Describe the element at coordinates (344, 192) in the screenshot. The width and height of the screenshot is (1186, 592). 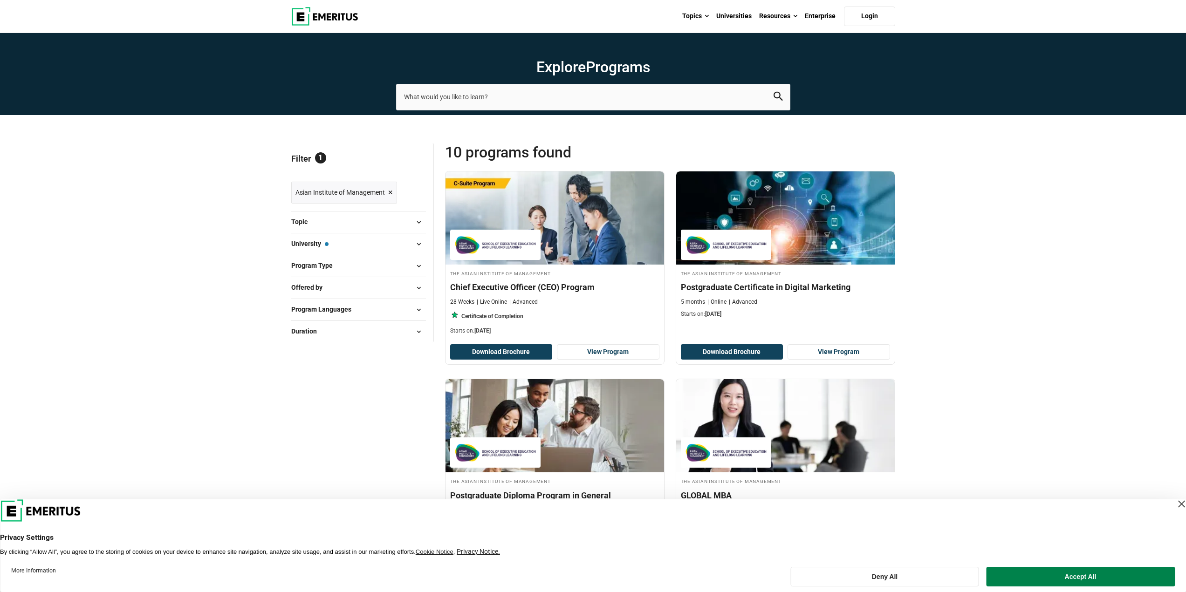
I see `a: Asian Institute of Management ×` at that location.